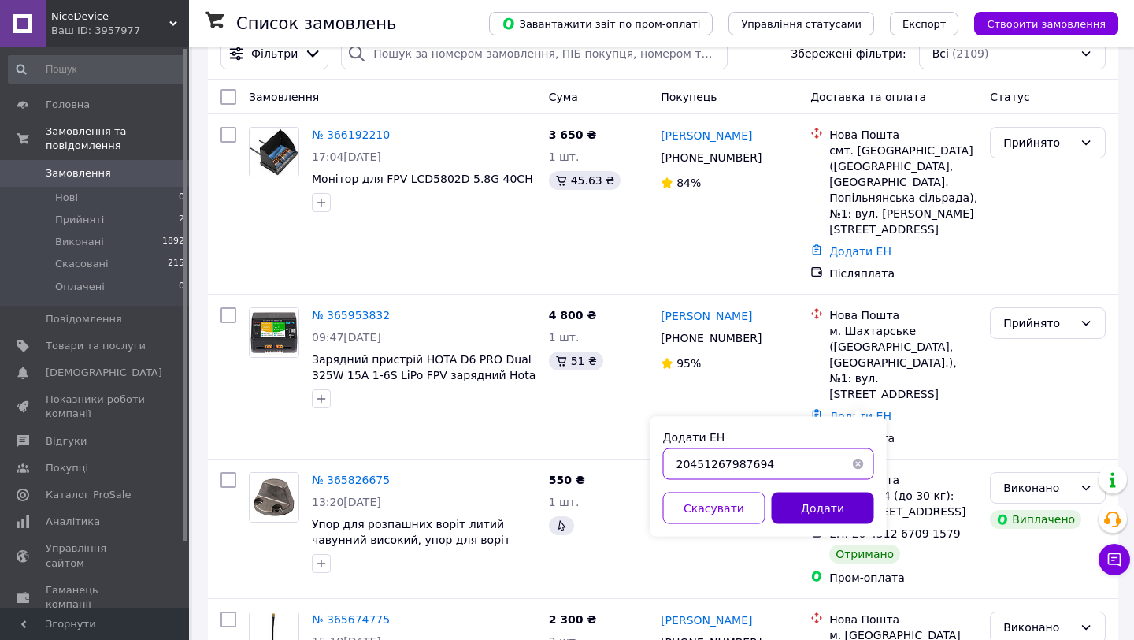 The image size is (1134, 640). Describe the element at coordinates (80, 220) in the screenshot. I see `span: Прийняті` at that location.